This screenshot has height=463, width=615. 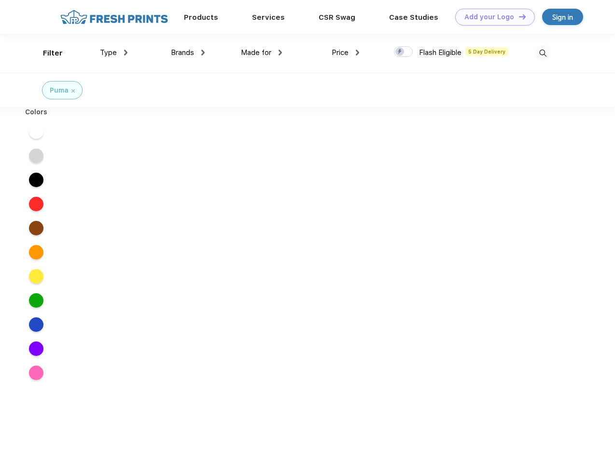 I want to click on img: DT, so click(x=522, y=16).